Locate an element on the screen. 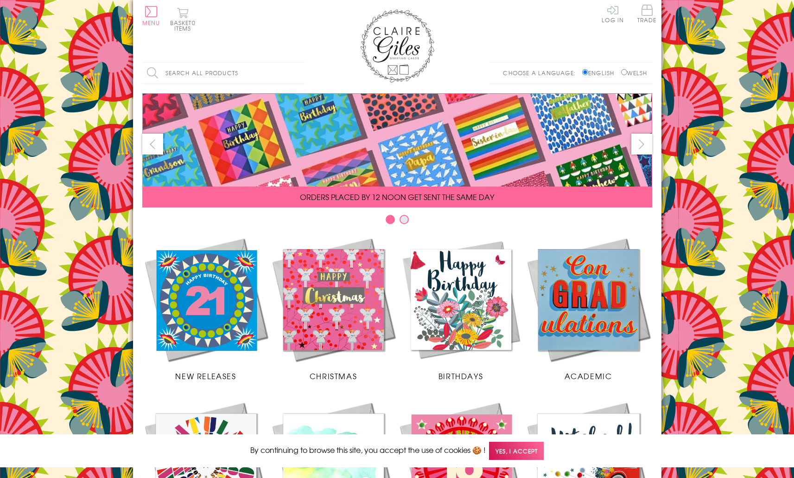  button: Basket0 items is located at coordinates (183, 19).